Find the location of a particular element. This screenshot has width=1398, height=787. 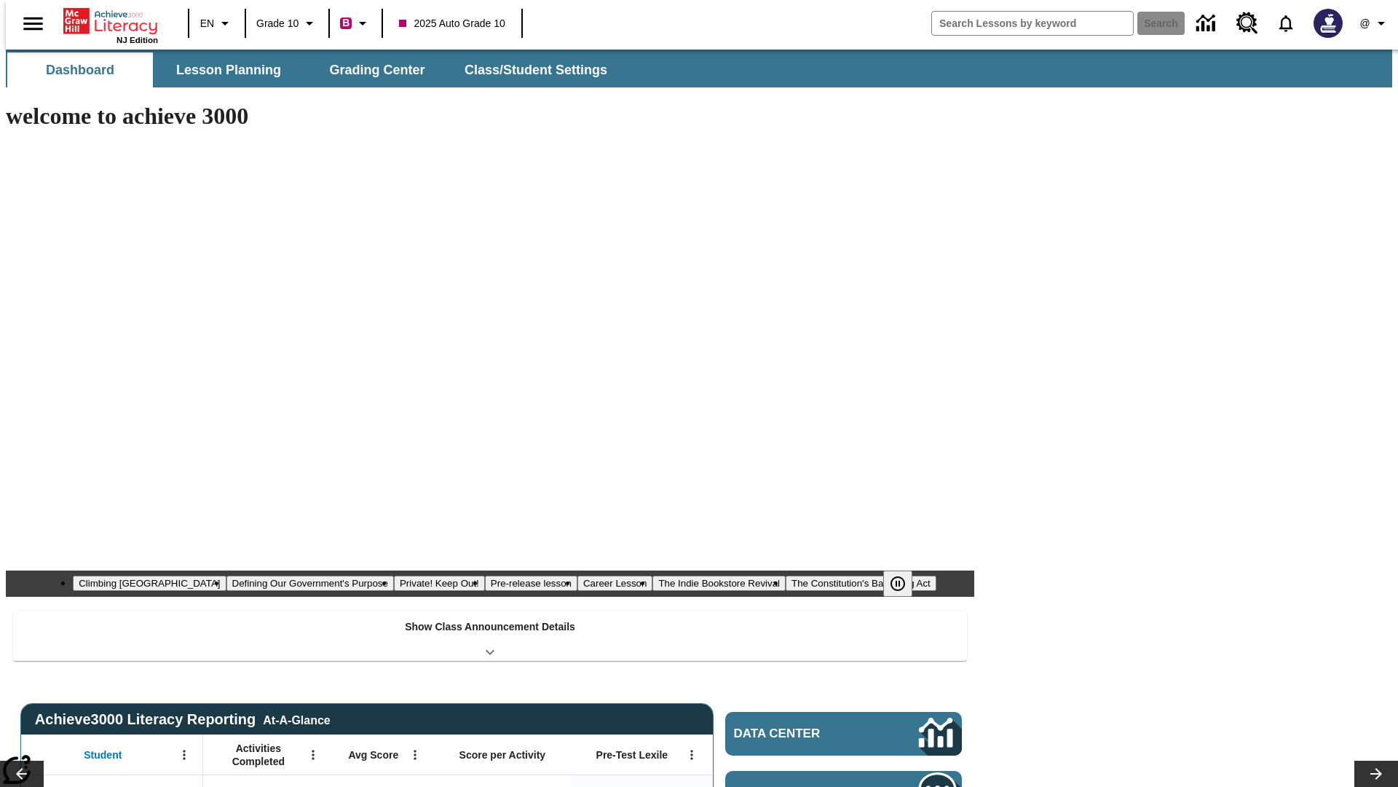

span: Lesson Planning is located at coordinates (229, 70).